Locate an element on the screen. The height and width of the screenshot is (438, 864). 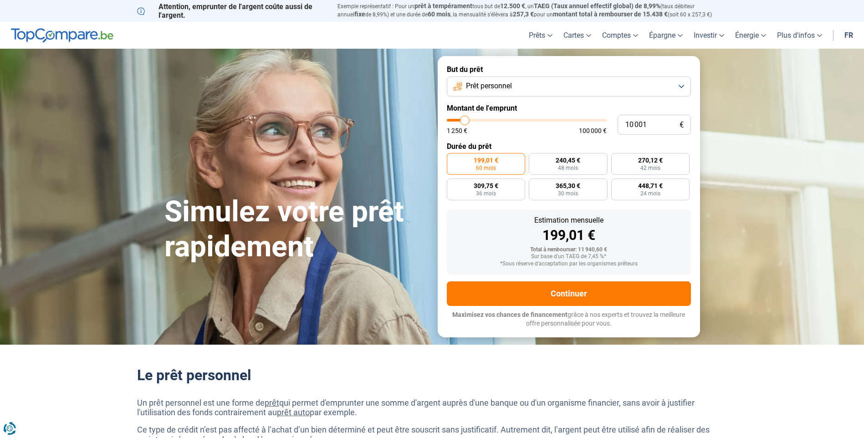
span: fixe is located at coordinates (360, 14).